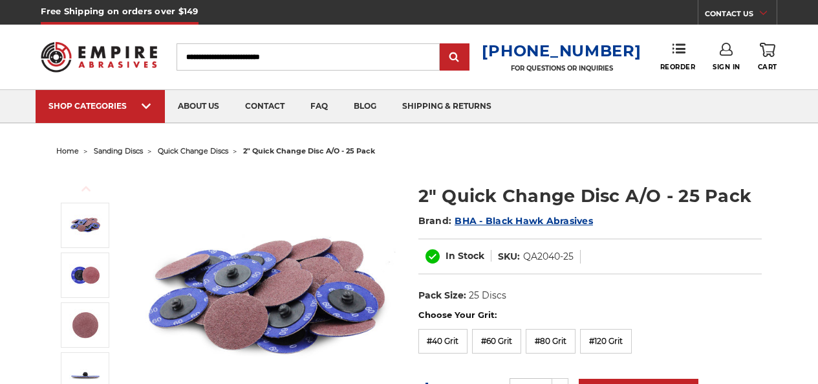 The width and height of the screenshot is (818, 384). I want to click on img: 2 inch red aluminum oxide quick change sanding discs for metalwork, so click(85, 225).